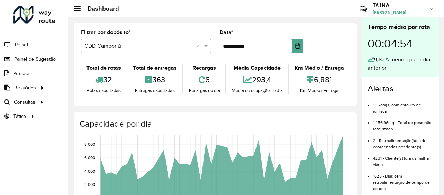  Describe the element at coordinates (104, 68) in the screenshot. I see `div: Total de rotas` at that location.